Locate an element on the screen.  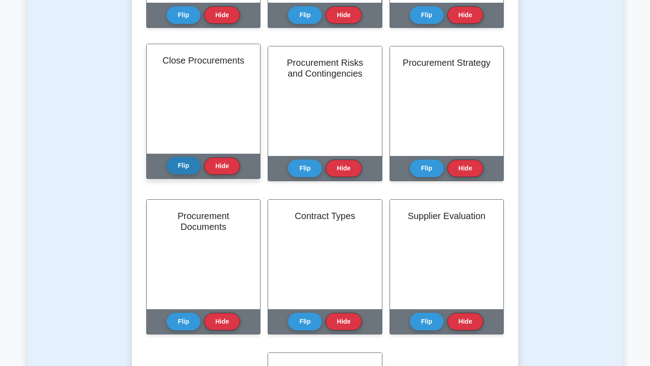
h2: Contract Types is located at coordinates (324, 216).